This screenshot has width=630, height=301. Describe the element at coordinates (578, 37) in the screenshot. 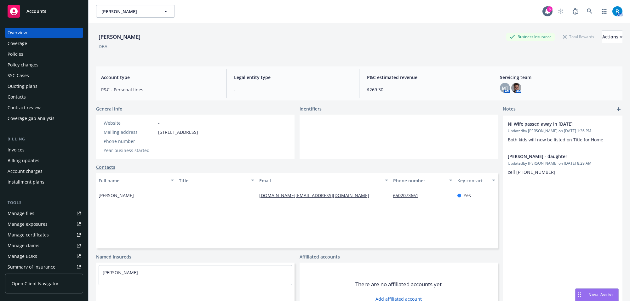

I see `div: Total Rewards` at that location.